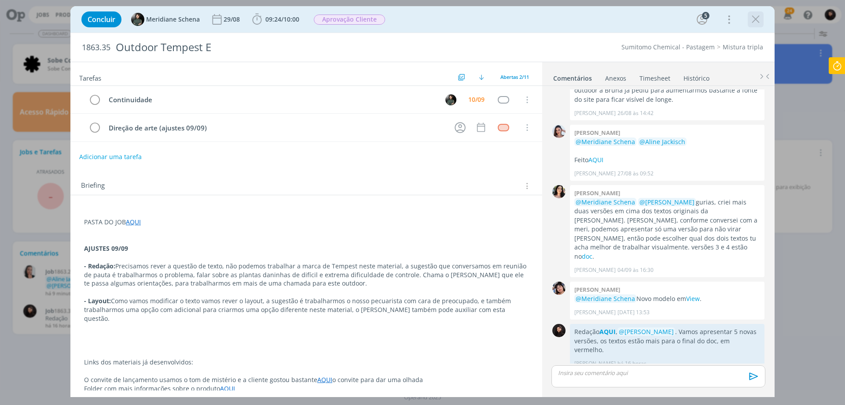  What do you see at coordinates (350, 19) in the screenshot?
I see `button: Aprovação Cliente` at bounding box center [350, 19].